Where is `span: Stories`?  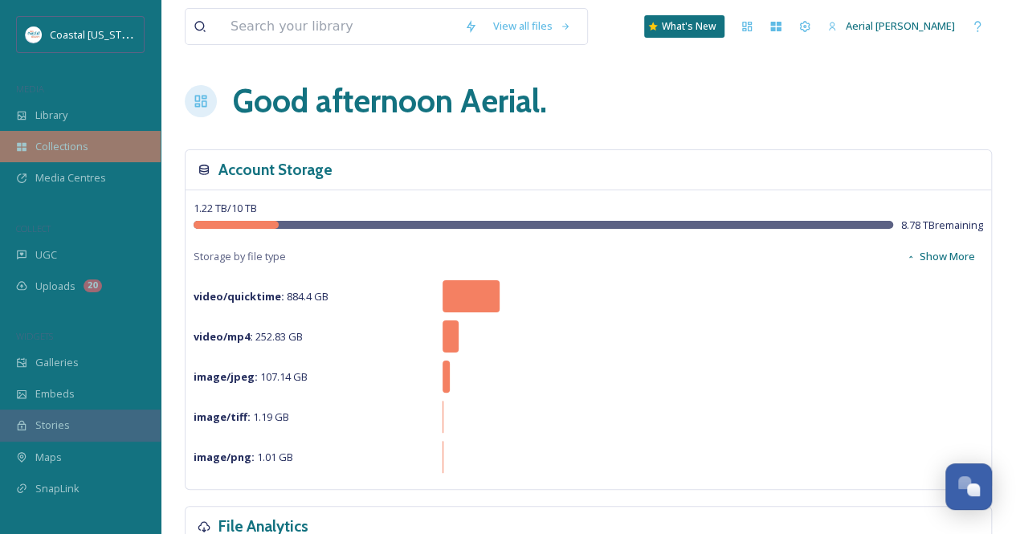
span: Stories is located at coordinates (52, 425).